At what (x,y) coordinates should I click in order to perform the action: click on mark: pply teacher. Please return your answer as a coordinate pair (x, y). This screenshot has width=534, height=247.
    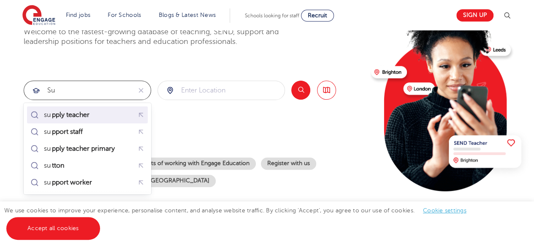
    Looking at the image, I should click on (71, 115).